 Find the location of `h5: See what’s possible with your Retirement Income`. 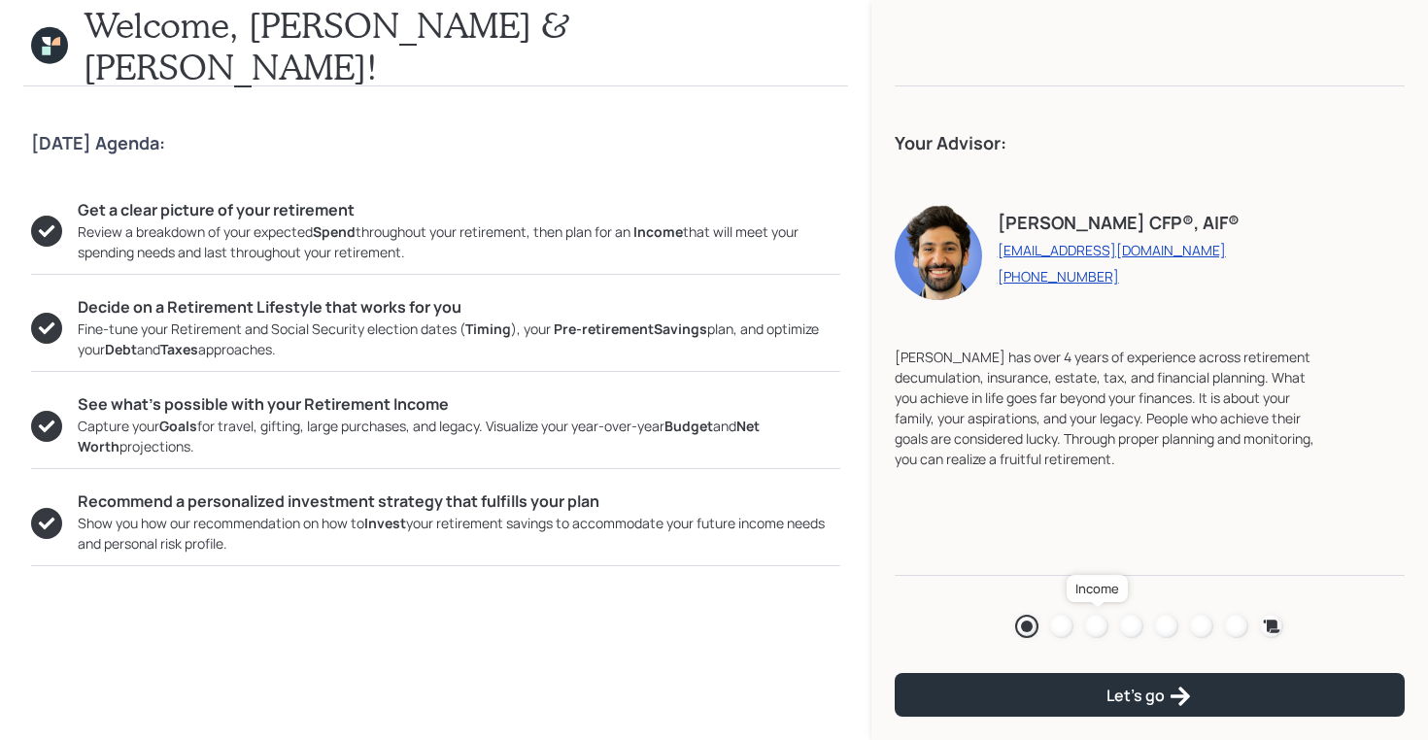

h5: See what’s possible with your Retirement Income is located at coordinates (459, 404).